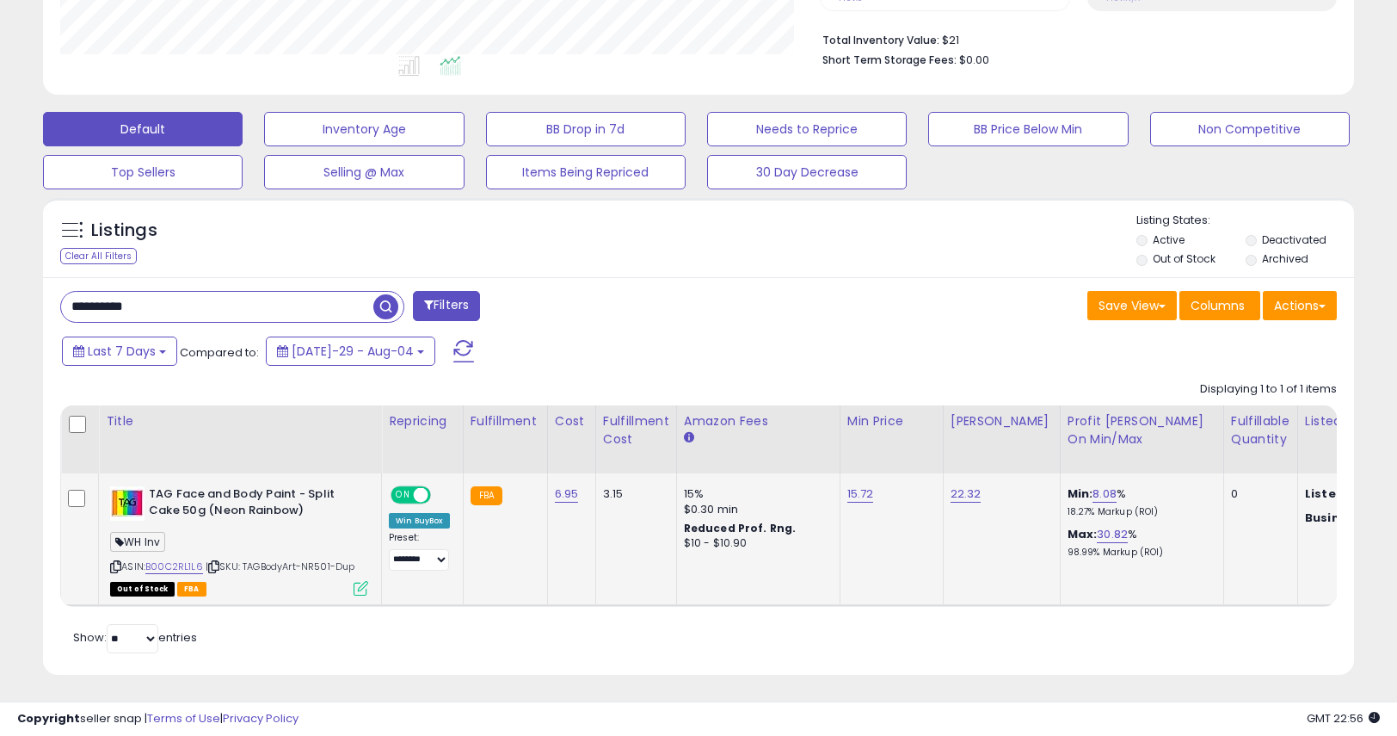 This screenshot has height=736, width=1397. What do you see at coordinates (1028, 129) in the screenshot?
I see `button: BB Price Below Min` at bounding box center [1028, 129].